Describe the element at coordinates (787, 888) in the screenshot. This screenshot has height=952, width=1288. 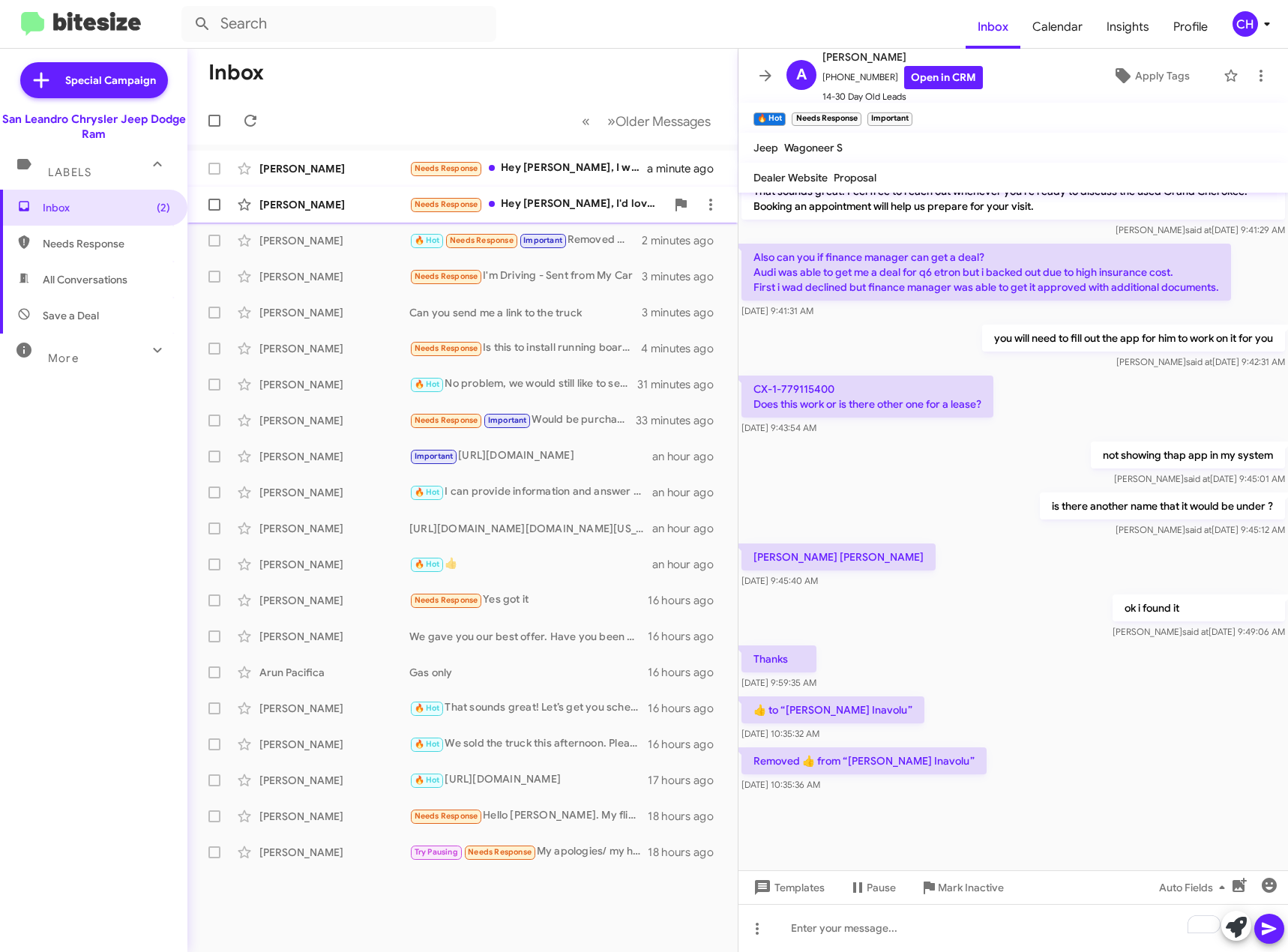
I see `button: Templates` at that location.